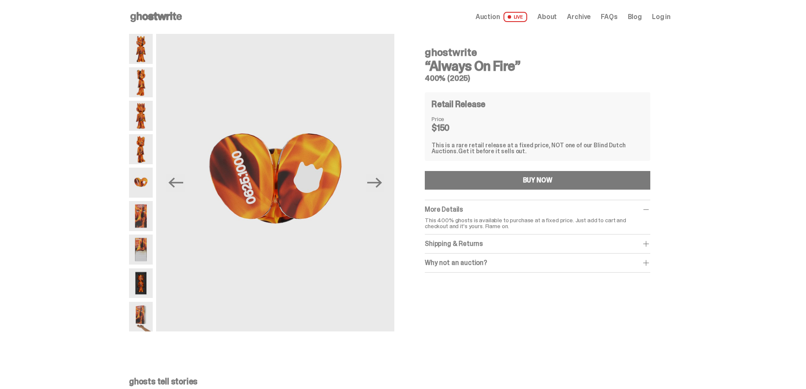  Describe the element at coordinates (141, 82) in the screenshot. I see `img: Always-On-Fire---Website-Archive.2485X.png` at that location.